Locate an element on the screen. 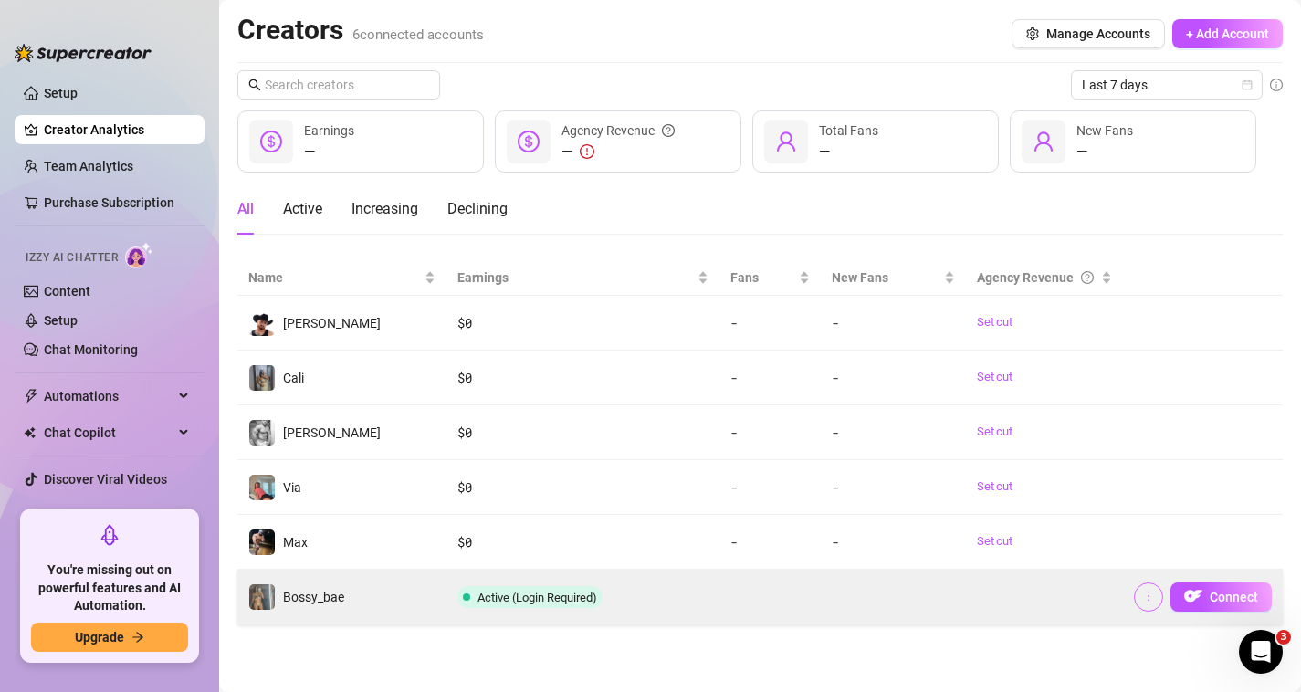 The width and height of the screenshot is (1301, 692). span: You're missing out on powerful features and AI Automation. is located at coordinates (110, 588).